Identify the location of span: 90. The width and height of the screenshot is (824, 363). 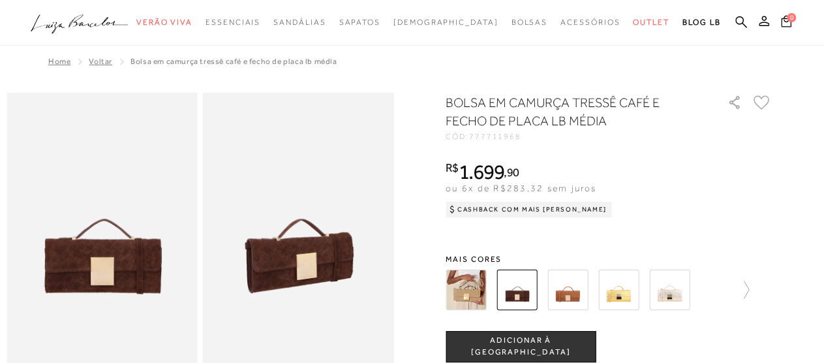
(512, 171).